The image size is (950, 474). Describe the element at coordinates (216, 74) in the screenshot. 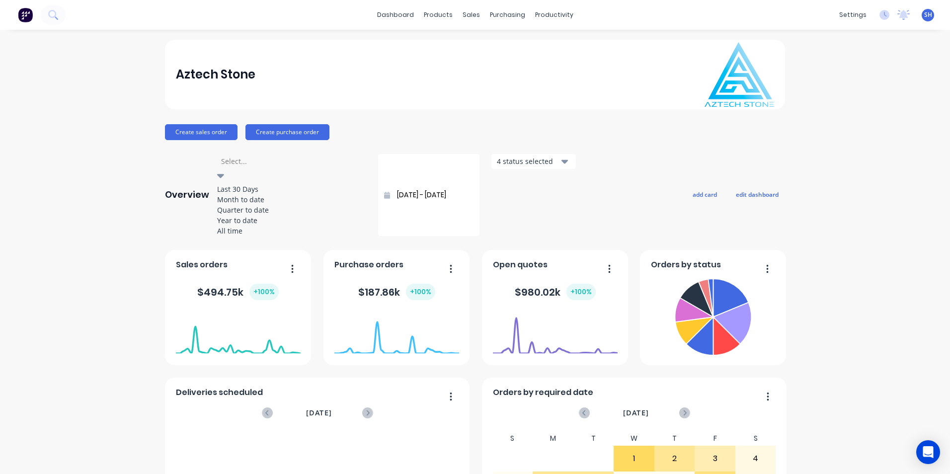

I see `div: Aztech Stone` at that location.